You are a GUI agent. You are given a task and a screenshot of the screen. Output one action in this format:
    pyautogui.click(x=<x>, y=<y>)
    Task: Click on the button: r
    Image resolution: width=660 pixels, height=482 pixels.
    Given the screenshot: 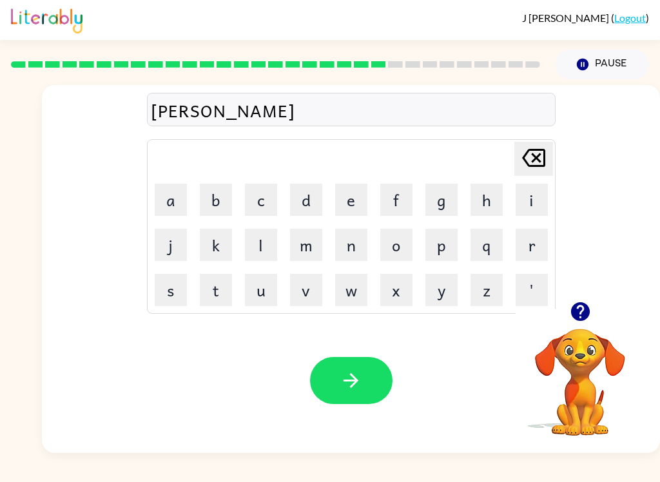 What is the action you would take?
    pyautogui.click(x=532, y=245)
    